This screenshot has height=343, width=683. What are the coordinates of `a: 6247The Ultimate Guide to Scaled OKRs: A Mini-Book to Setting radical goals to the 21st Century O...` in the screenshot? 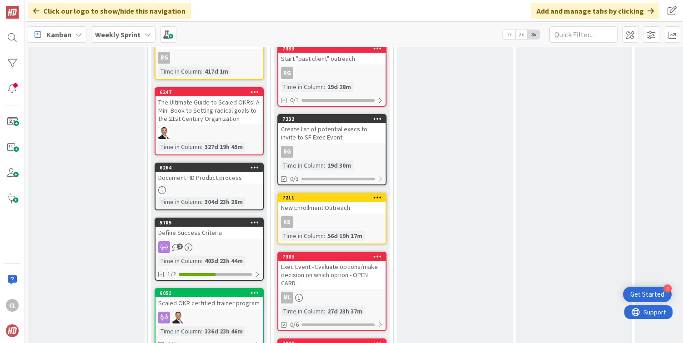 It's located at (209, 121).